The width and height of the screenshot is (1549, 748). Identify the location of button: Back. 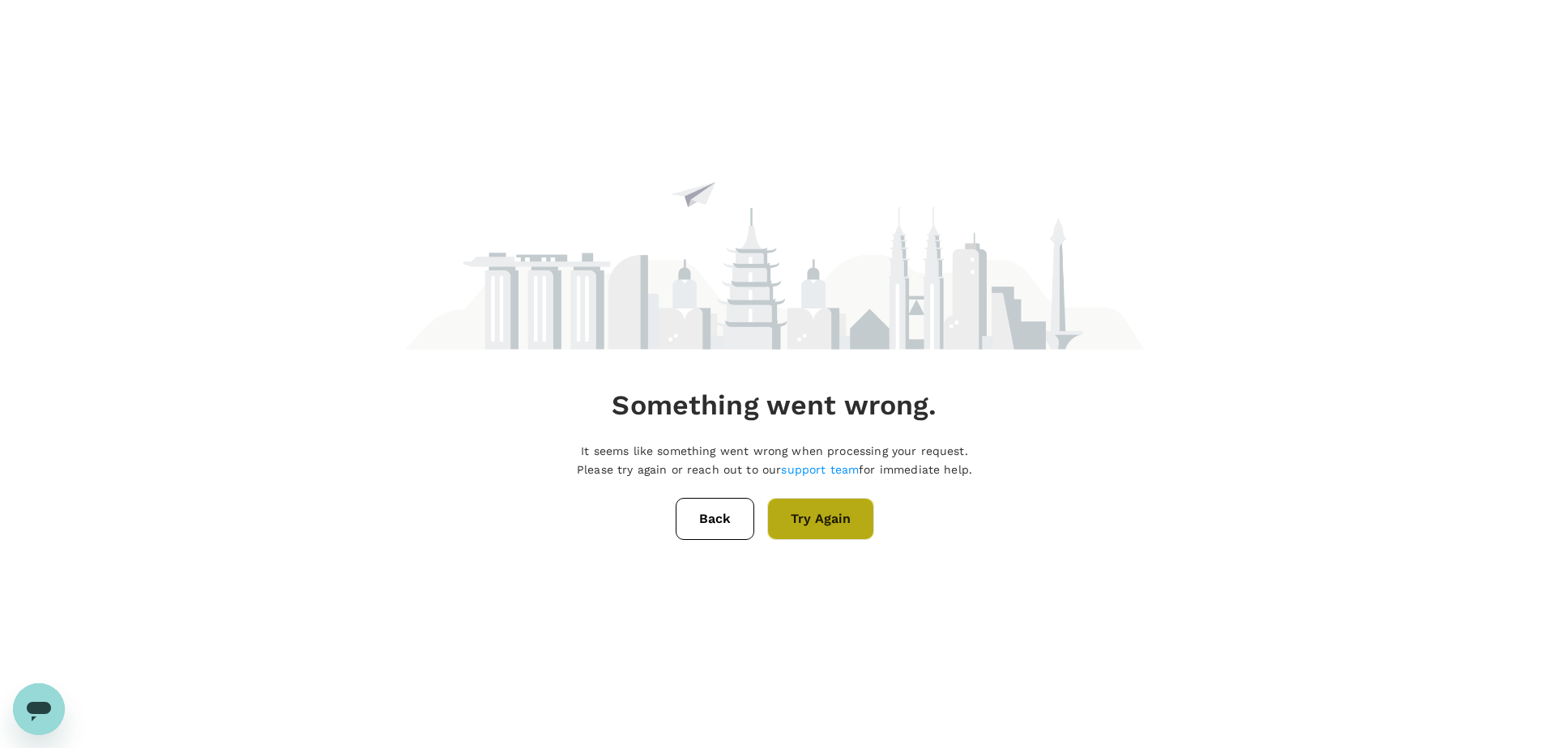
(714, 519).